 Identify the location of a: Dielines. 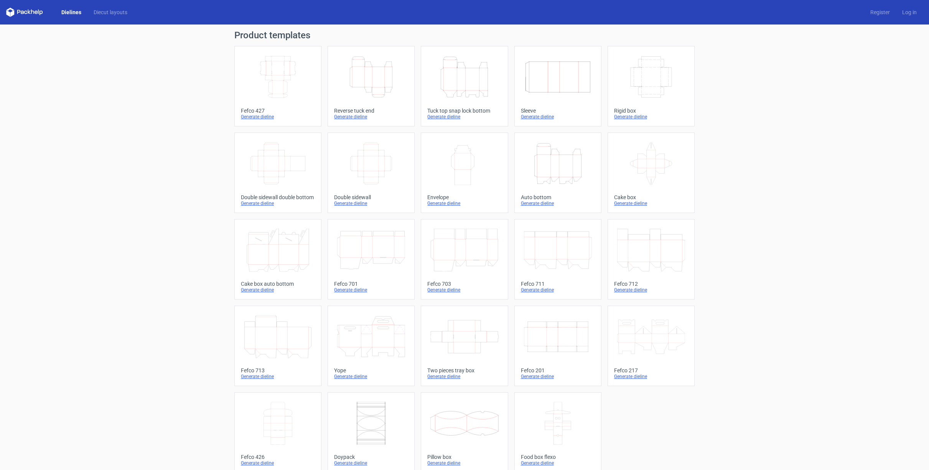
(71, 12).